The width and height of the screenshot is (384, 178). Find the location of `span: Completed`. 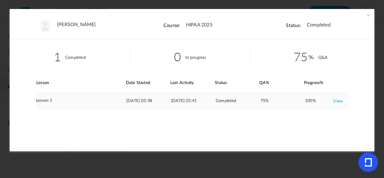

span: Completed is located at coordinates (319, 25).